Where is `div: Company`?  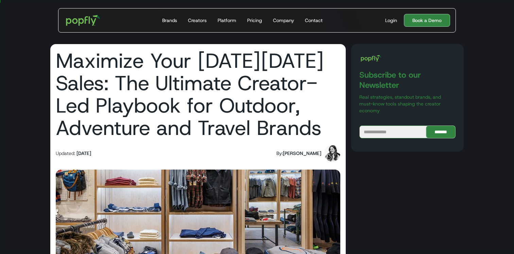 div: Company is located at coordinates (283, 20).